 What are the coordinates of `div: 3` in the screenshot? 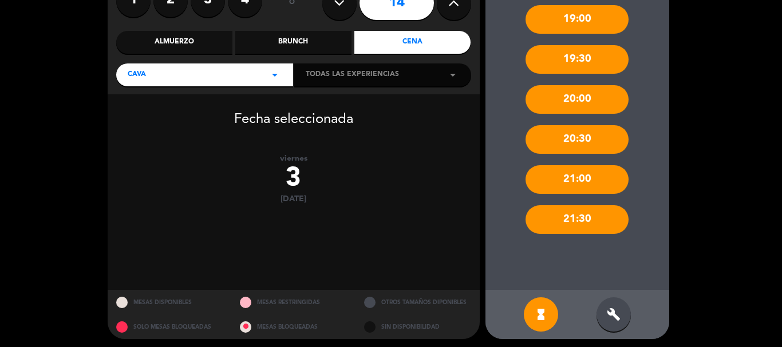 It's located at (294, 179).